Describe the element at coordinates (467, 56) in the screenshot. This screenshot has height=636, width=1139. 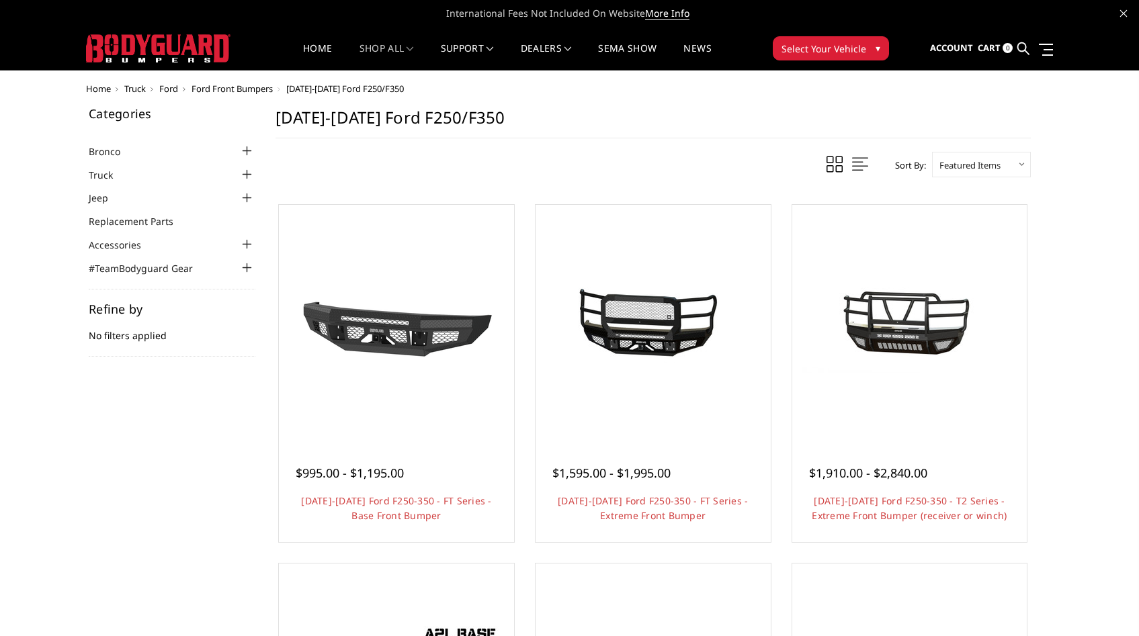
I see `a: Support` at that location.